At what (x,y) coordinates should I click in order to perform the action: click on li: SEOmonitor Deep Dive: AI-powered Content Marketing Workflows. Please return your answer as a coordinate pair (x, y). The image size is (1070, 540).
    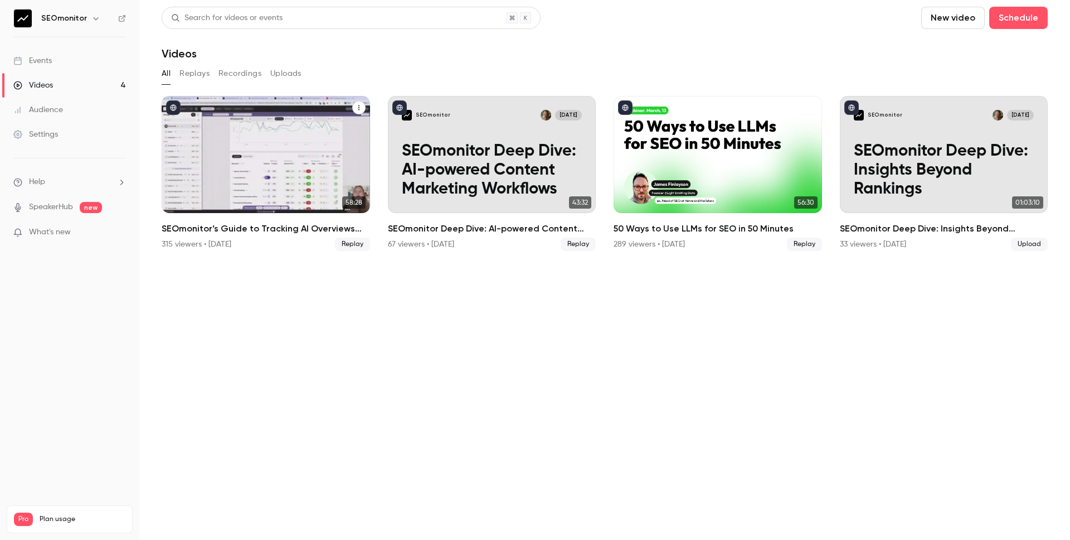
    Looking at the image, I should click on (492, 173).